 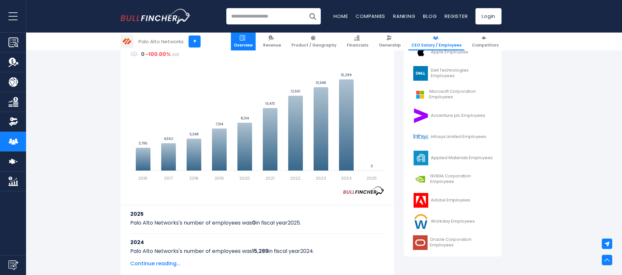 What do you see at coordinates (272, 41) in the screenshot?
I see `a: Revenue` at bounding box center [272, 41].